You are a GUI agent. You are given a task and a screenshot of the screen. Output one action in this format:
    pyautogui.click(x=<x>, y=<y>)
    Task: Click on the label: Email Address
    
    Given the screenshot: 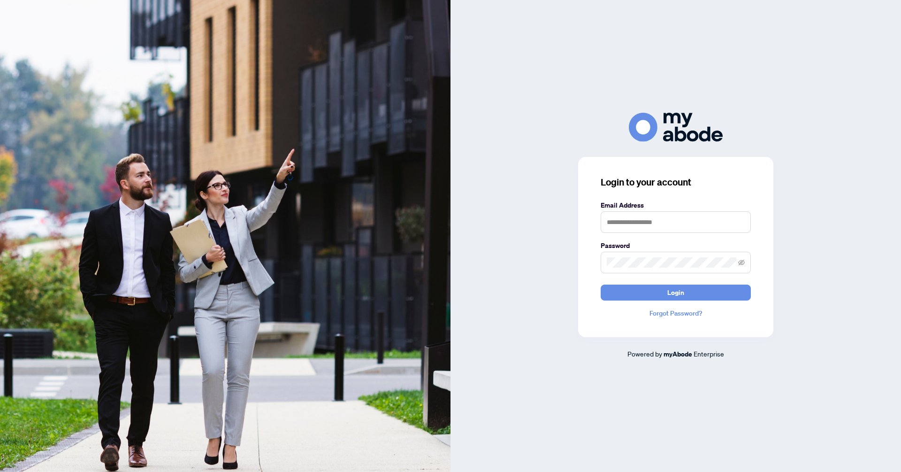 What is the action you would take?
    pyautogui.click(x=676, y=205)
    